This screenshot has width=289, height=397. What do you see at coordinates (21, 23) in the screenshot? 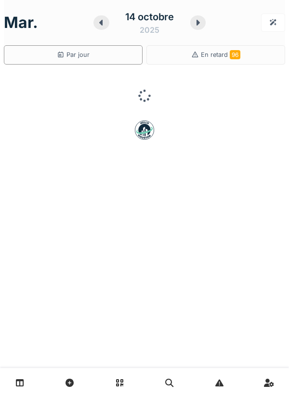
I see `h1: mar.` at bounding box center [21, 23].